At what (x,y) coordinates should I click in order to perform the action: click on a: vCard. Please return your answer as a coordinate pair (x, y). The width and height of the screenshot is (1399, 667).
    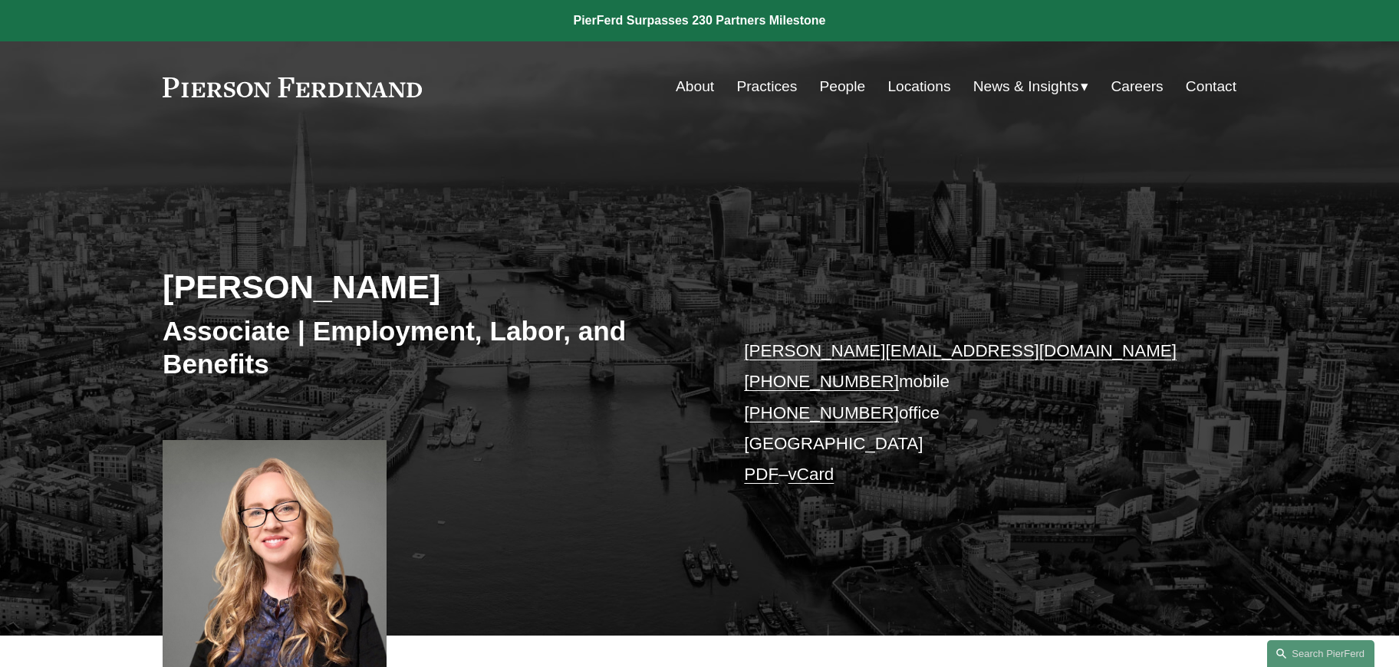
    Looking at the image, I should click on (812, 474).